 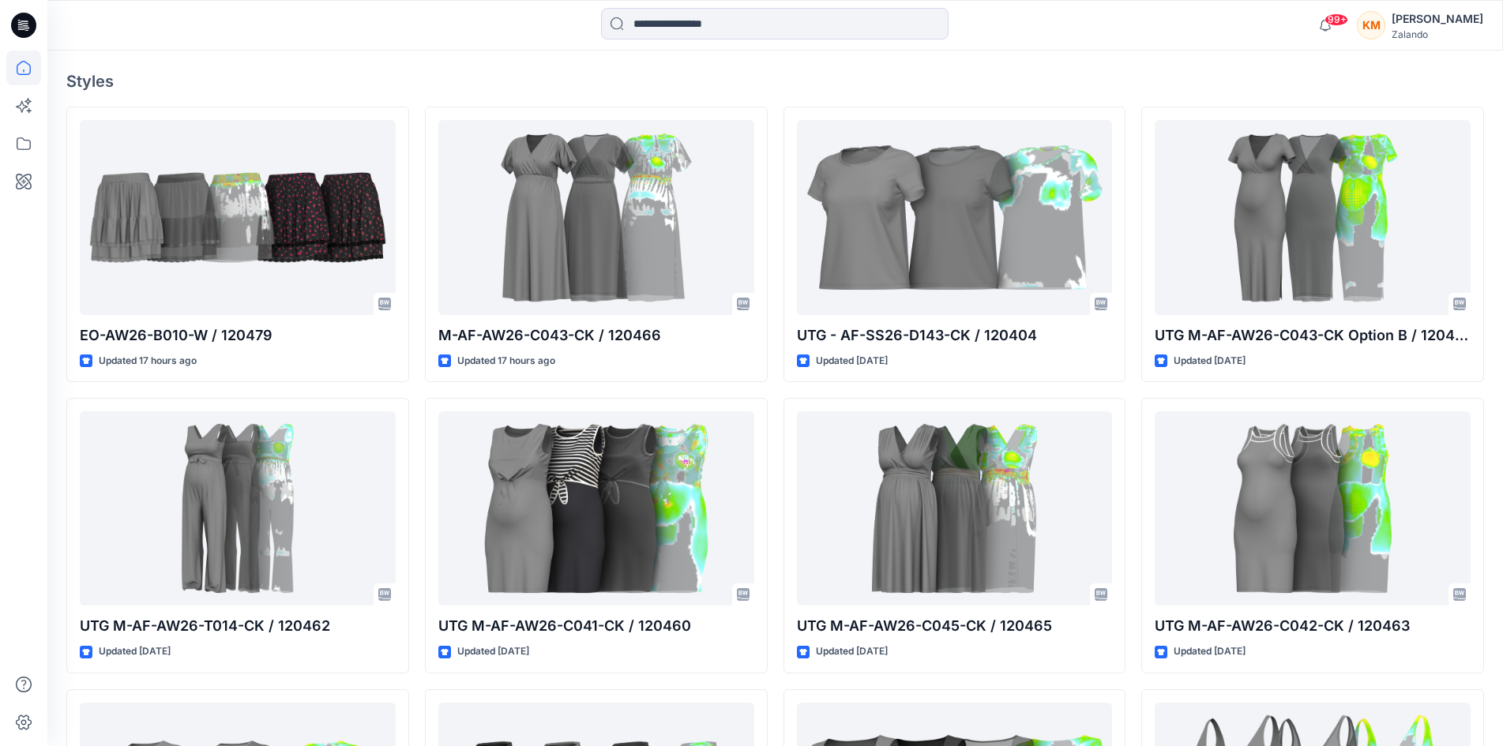 I want to click on p: EO-AW26-B010-W / 120479, so click(x=238, y=336).